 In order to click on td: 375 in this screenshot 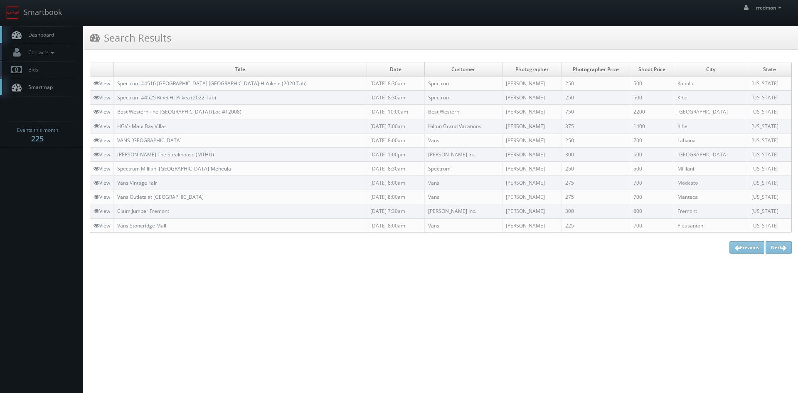, I will do `click(595, 126)`.